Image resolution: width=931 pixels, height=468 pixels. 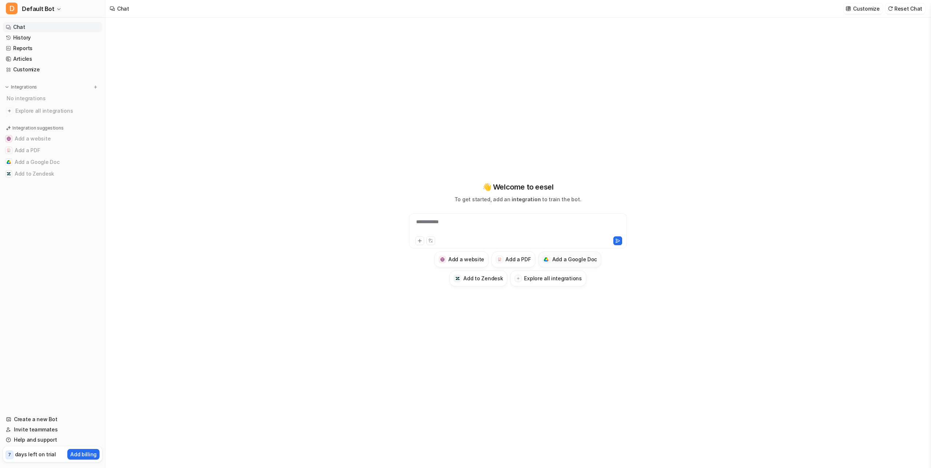 I want to click on a: Reports, so click(x=52, y=48).